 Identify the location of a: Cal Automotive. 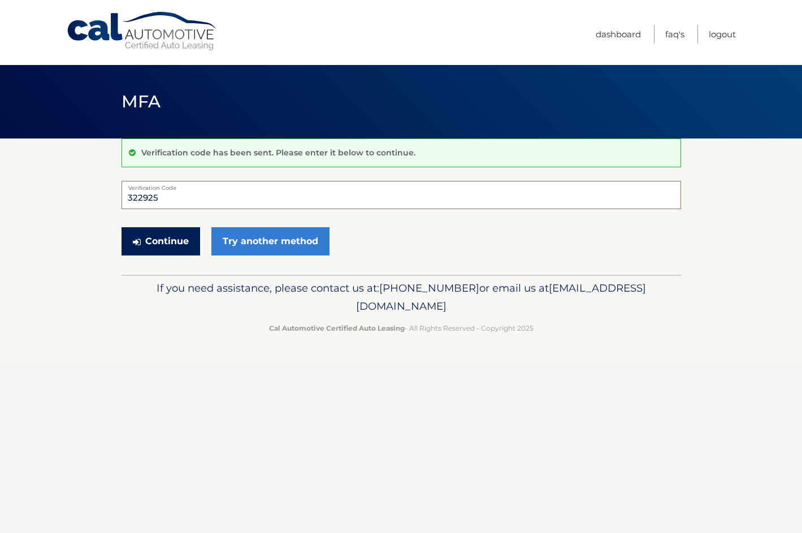
(142, 31).